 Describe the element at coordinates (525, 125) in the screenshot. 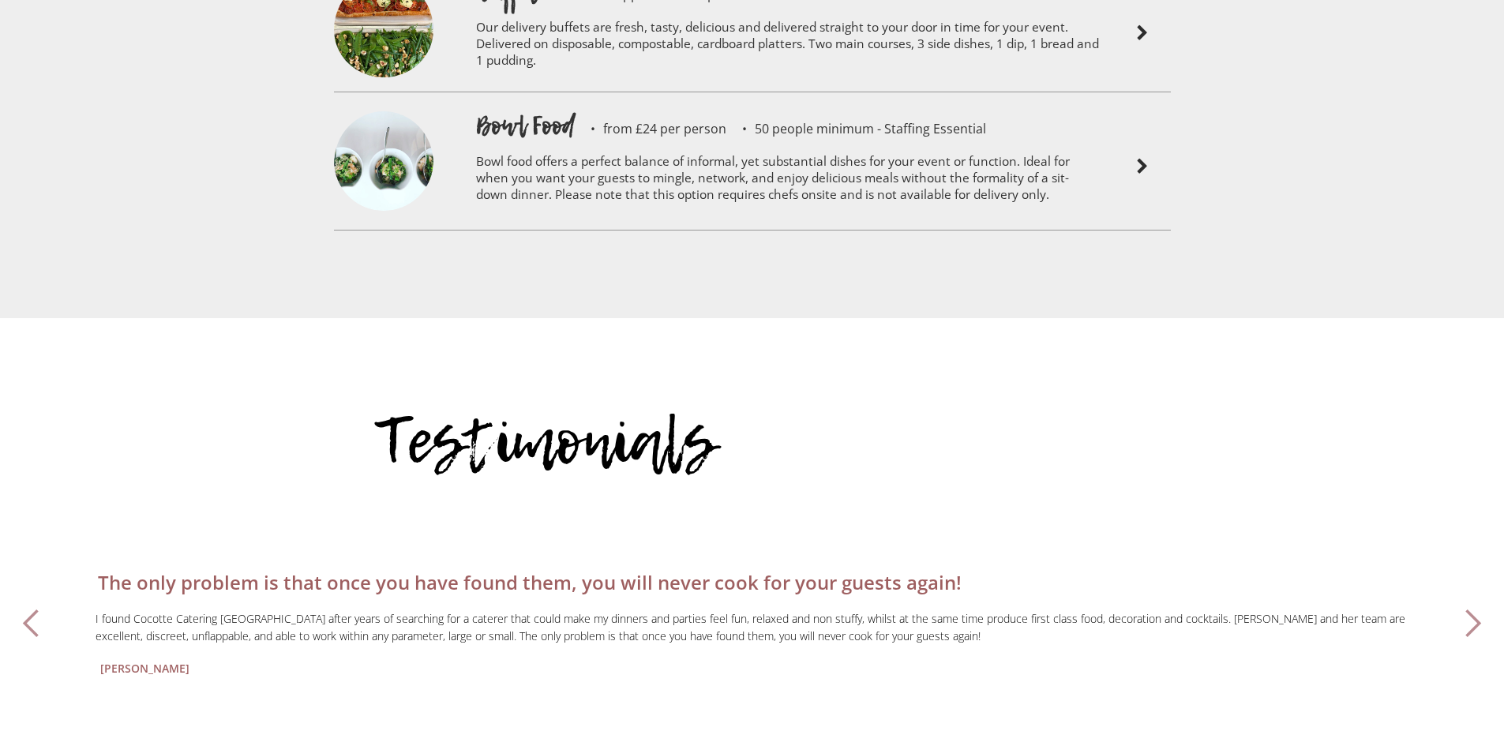

I see `h1: Bowl Food` at that location.